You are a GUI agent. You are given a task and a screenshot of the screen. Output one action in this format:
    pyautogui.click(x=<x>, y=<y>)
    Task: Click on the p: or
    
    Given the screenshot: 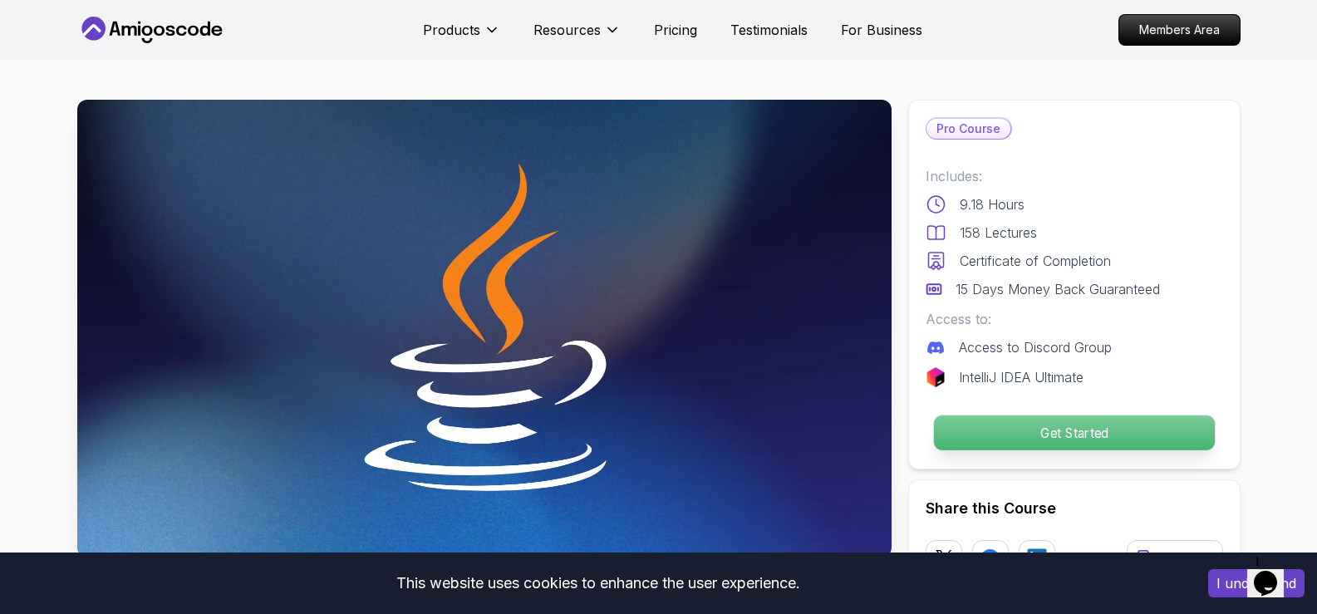 What is the action you would take?
    pyautogui.click(x=1090, y=559)
    